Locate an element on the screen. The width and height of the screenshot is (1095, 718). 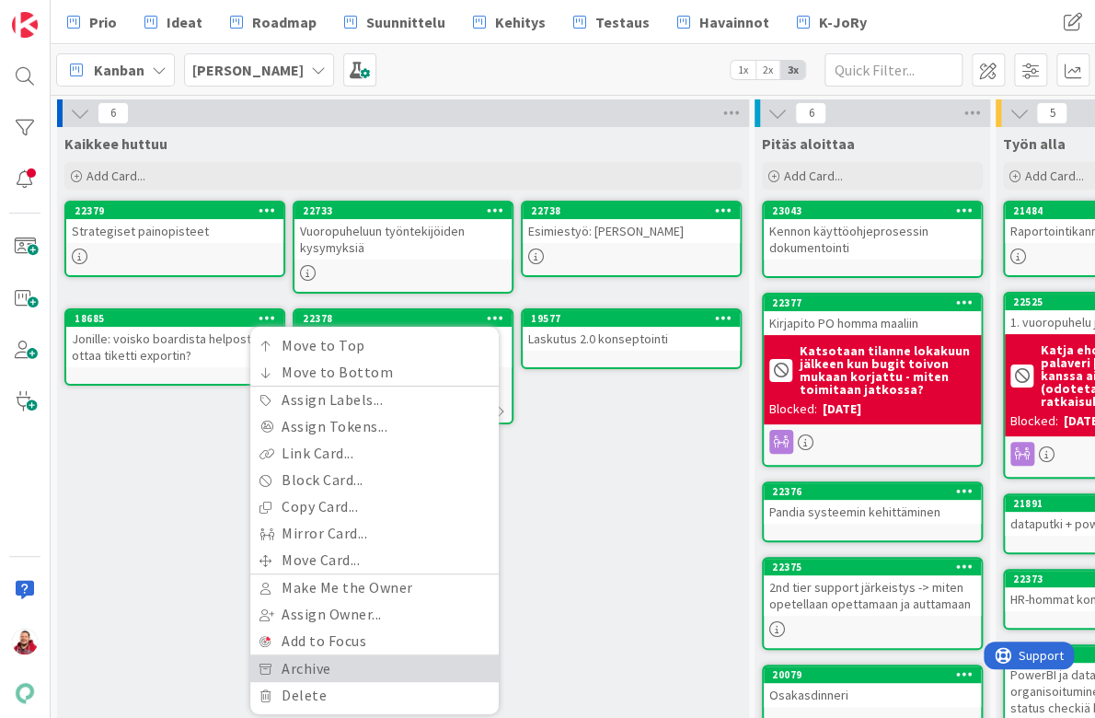
div: 22378Helin ja Iinan toimenkuvan auki kirjoittaminen is located at coordinates (403, 339).